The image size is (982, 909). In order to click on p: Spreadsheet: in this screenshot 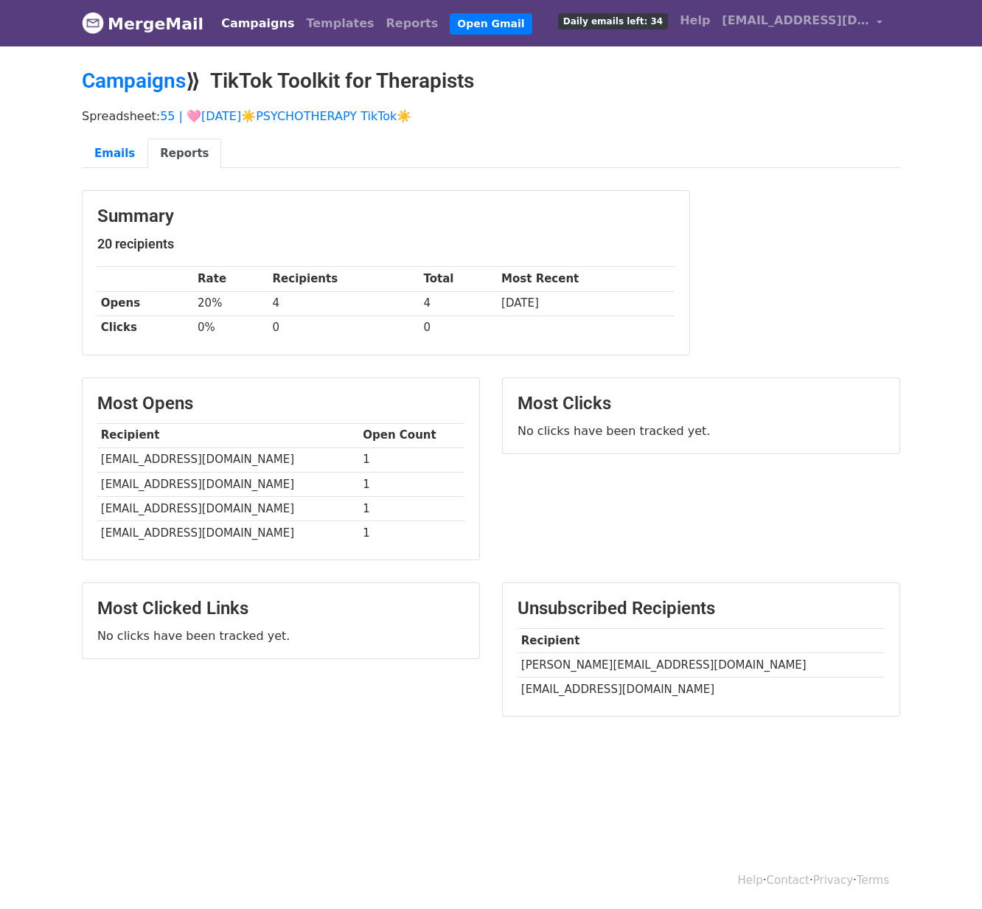, I will do `click(491, 116)`.